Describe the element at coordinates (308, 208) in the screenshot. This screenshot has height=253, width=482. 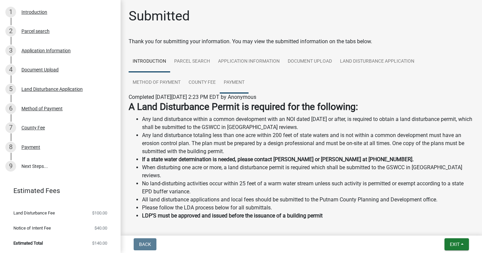
I see `li: Please follow the LDA process below for all submittals.` at that location.